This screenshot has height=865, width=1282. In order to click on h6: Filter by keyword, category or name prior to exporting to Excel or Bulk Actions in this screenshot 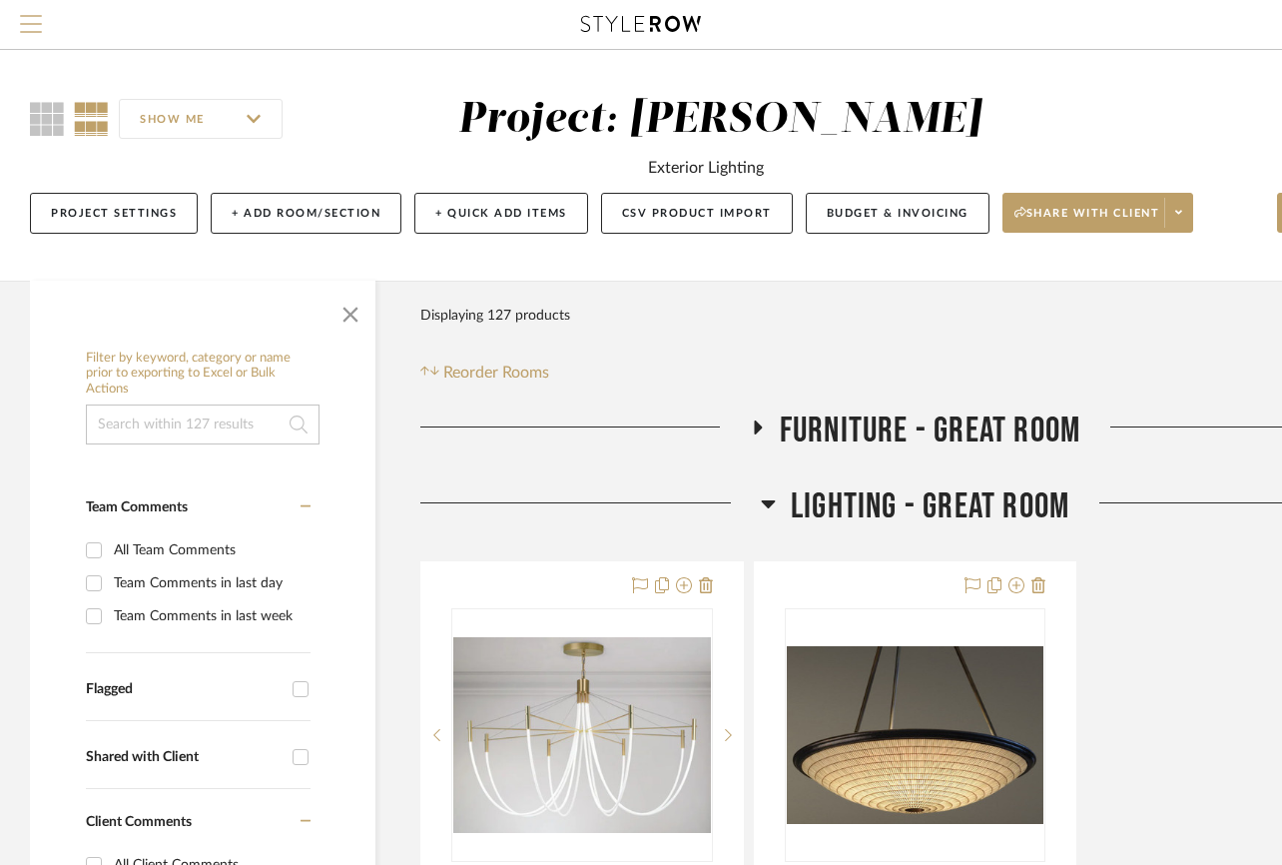, I will do `click(203, 374)`.